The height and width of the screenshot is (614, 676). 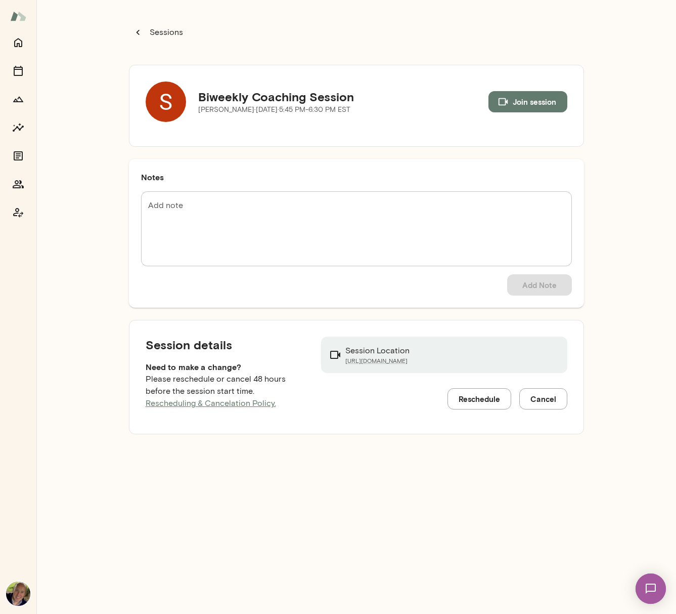 I want to click on h5: Session details, so click(x=226, y=344).